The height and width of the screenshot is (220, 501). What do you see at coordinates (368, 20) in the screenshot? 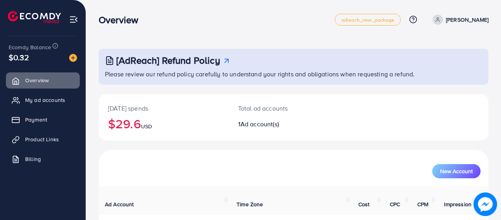
I see `a: adreach_new_package` at bounding box center [368, 20].